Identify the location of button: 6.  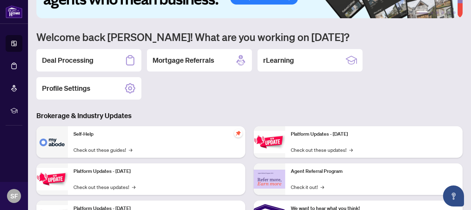
(454, 13).